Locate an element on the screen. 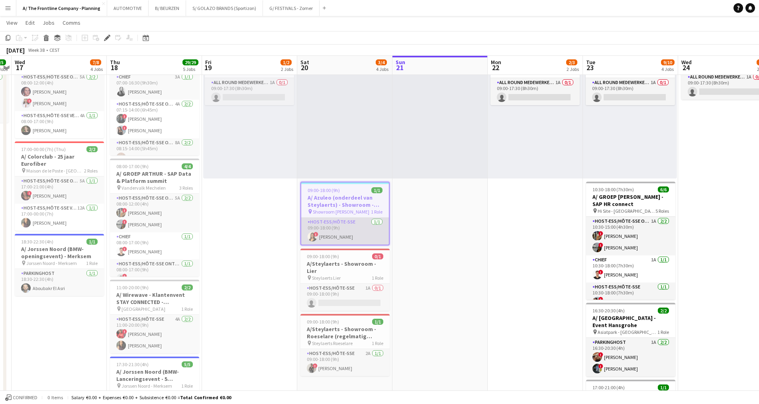 The height and width of the screenshot is (404, 759). div: 08:00-17:00 (9h)4/4A/ GROEP ARTHUR - SAP Data & Platform summit Vandervalk Mechelen3 RolesHost-es... is located at coordinates (155, 218).